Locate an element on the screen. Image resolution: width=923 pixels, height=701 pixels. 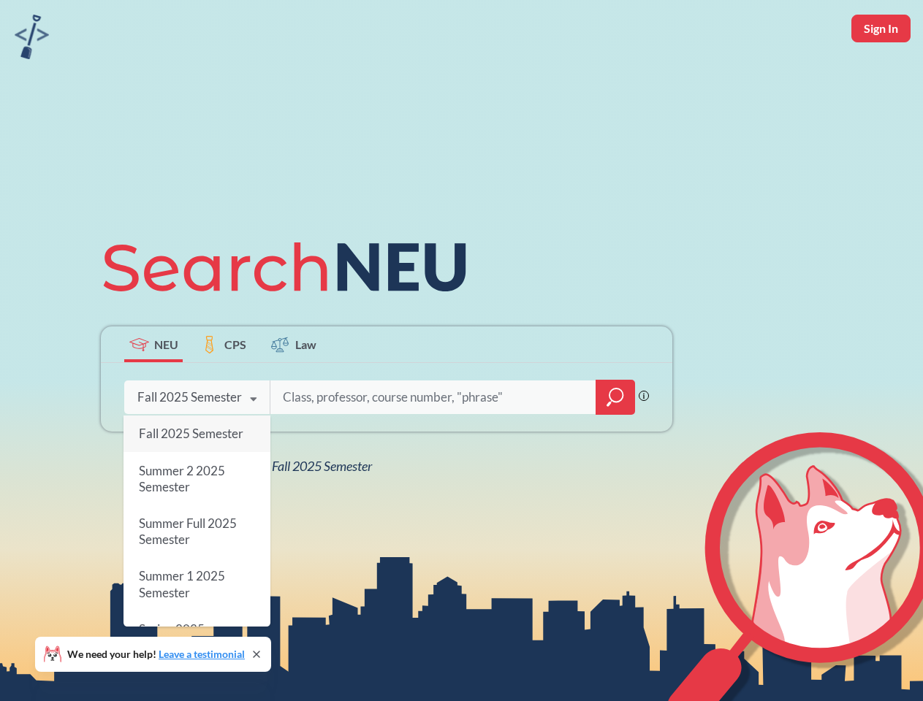
span: NEU Fall 2025 Semester is located at coordinates (308, 466).